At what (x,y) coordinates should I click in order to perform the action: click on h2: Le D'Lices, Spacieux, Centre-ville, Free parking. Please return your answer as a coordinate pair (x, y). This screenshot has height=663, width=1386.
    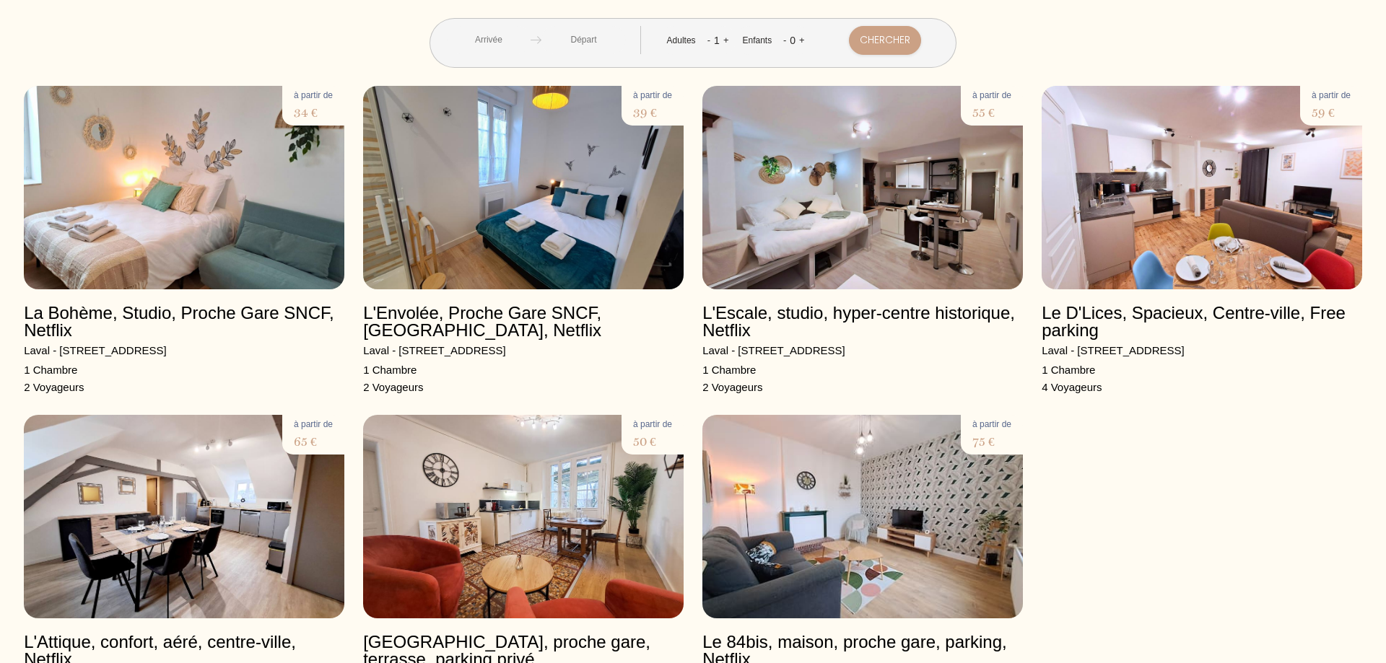
    Looking at the image, I should click on (1202, 322).